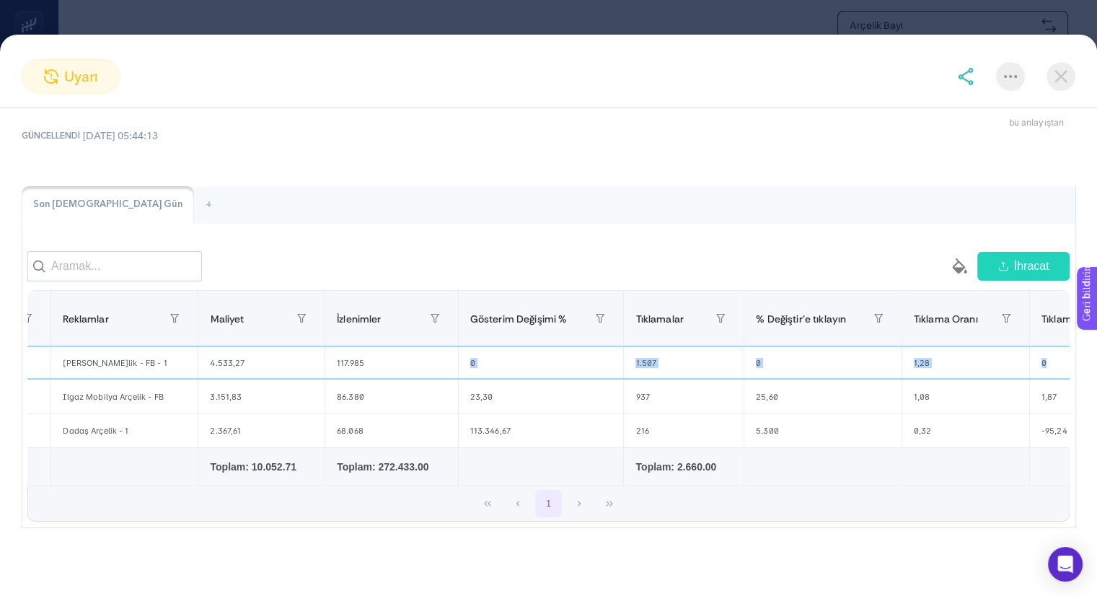 This screenshot has height=596, width=1097. Describe the element at coordinates (227, 363) in the screenshot. I see `font: 4.533,27` at that location.